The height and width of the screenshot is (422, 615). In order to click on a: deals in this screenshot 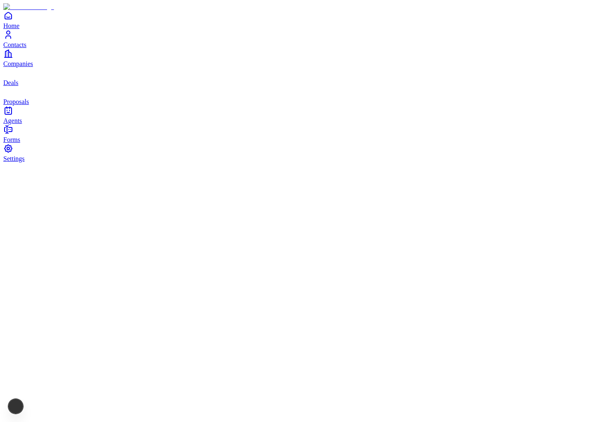, I will do `click(308, 77)`.